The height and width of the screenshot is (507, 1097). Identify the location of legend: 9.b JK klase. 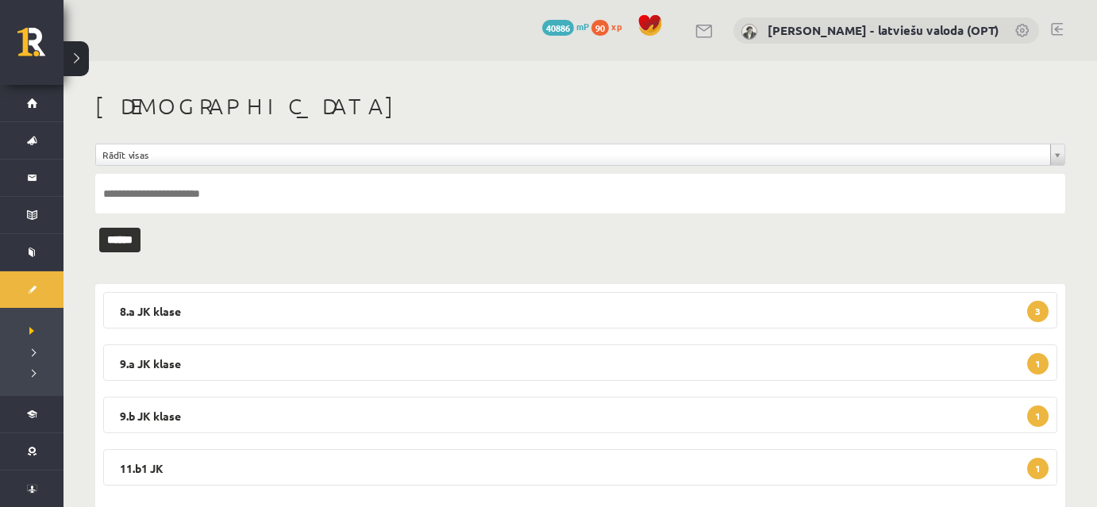
(580, 415).